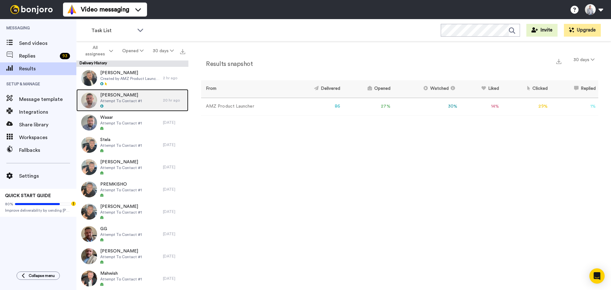 Image resolution: width=611 pixels, height=290 pixels. What do you see at coordinates (574, 89) in the screenshot?
I see `th: Replied` at bounding box center [574, 89].